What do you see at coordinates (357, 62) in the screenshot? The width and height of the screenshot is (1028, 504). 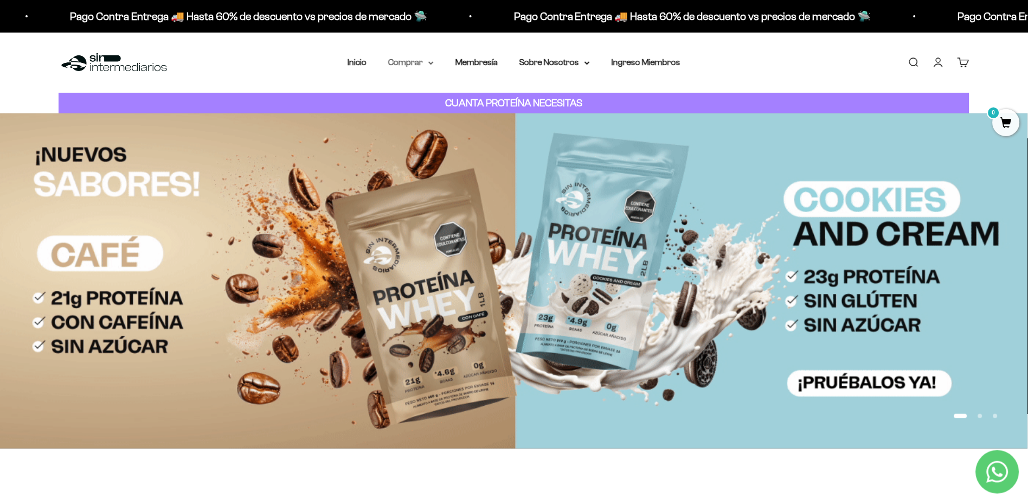 I see `a: Inicio` at bounding box center [357, 62].